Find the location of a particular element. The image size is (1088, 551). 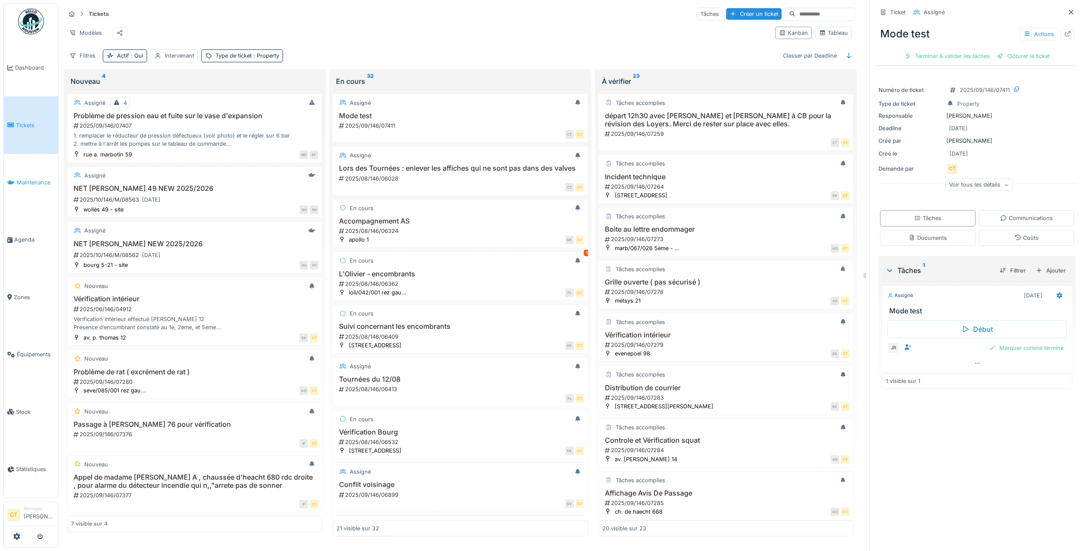

div: Ajouter is located at coordinates (1050, 271).